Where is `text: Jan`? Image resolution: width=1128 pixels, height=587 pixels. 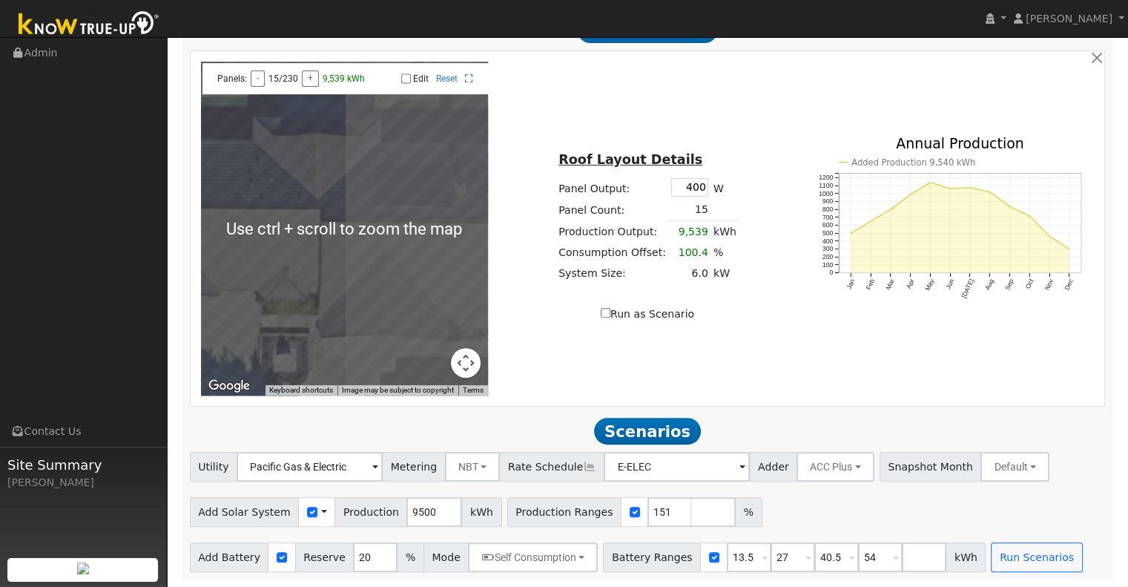
text: Jan is located at coordinates (850, 284).